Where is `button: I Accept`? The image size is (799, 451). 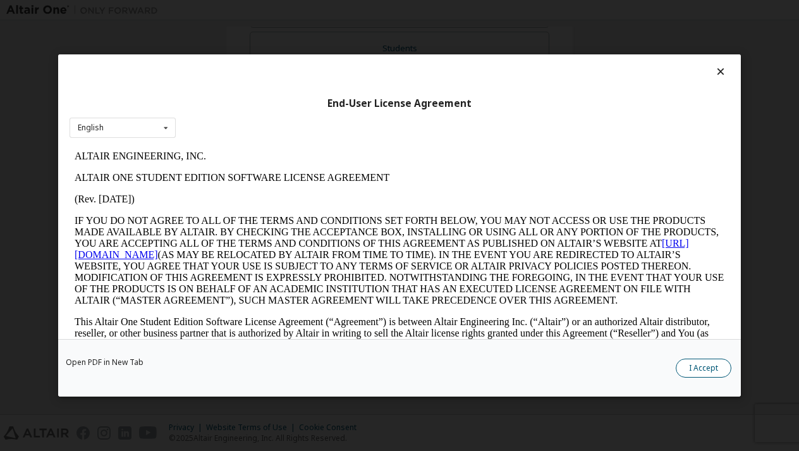 button: I Accept is located at coordinates (704, 368).